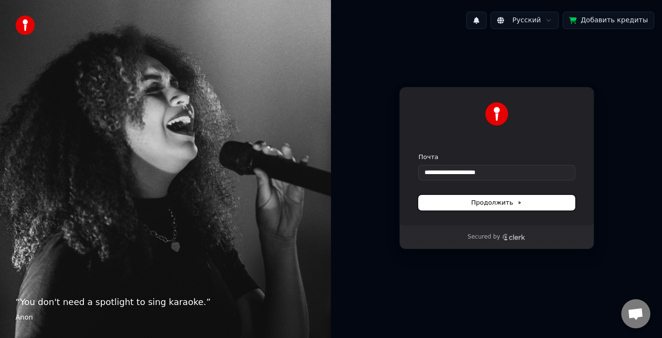  I want to click on footer: Anon, so click(165, 317).